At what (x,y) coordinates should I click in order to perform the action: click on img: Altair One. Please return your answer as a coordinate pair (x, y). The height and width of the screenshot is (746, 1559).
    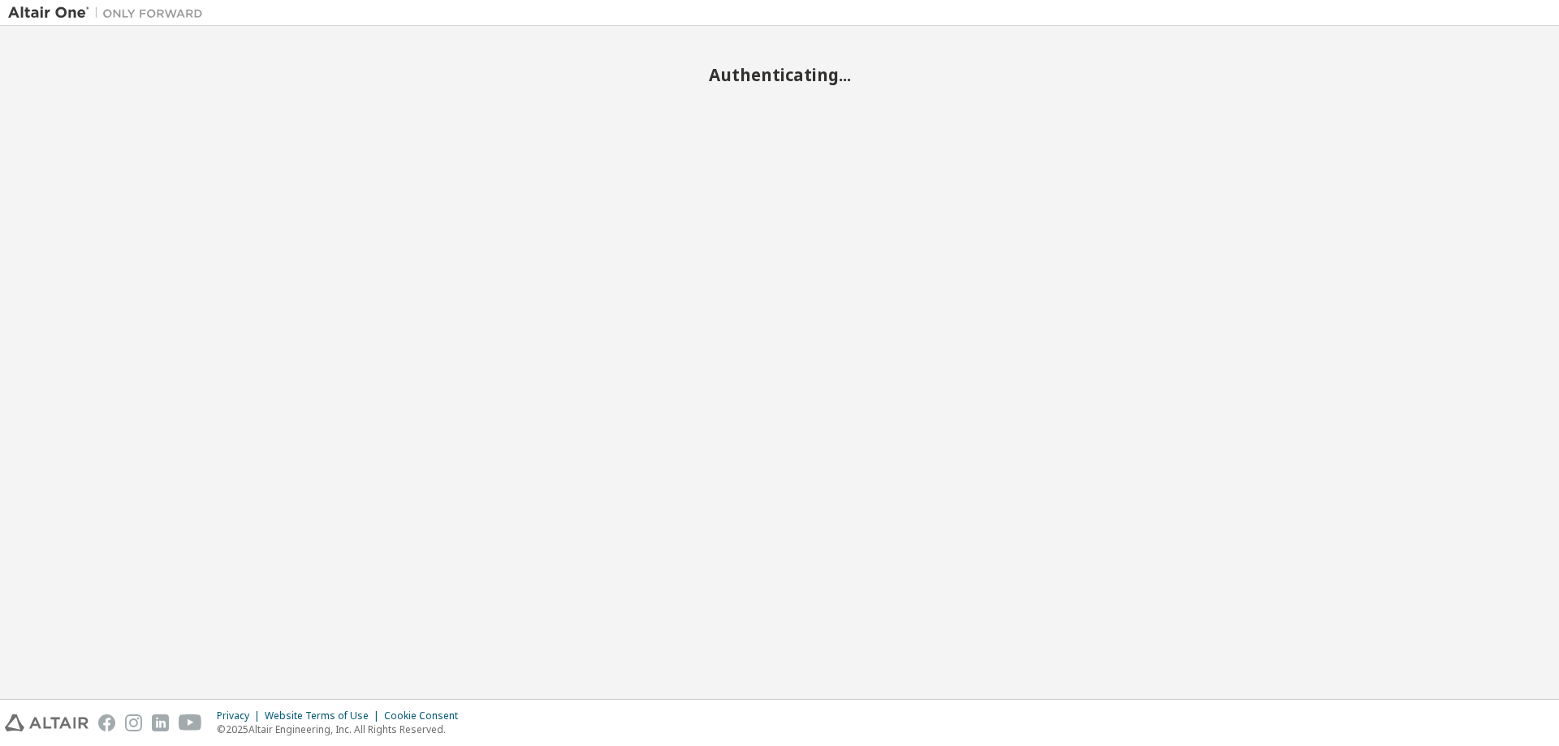
    Looking at the image, I should click on (110, 13).